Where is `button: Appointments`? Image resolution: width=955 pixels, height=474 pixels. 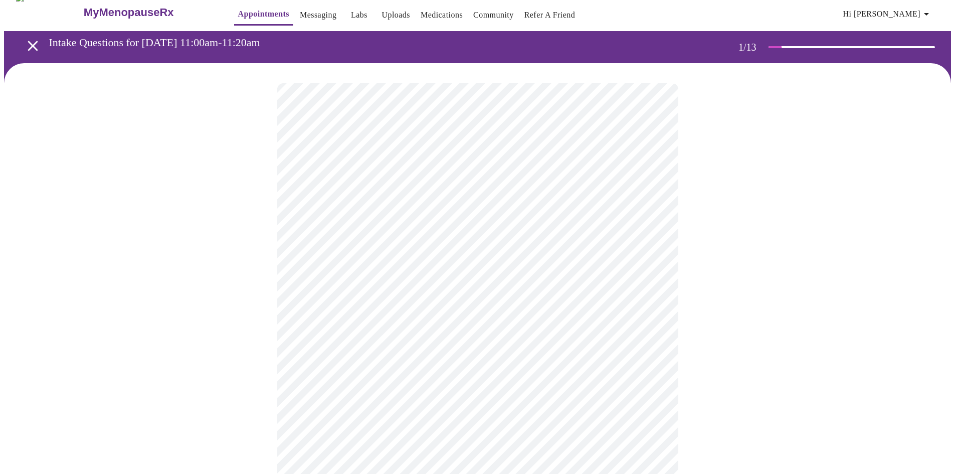 button: Appointments is located at coordinates (264, 15).